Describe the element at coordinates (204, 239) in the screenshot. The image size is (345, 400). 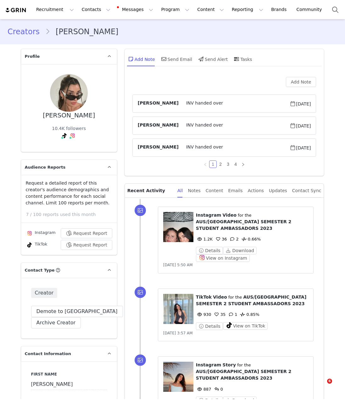
I see `span: 1.2K` at that location.